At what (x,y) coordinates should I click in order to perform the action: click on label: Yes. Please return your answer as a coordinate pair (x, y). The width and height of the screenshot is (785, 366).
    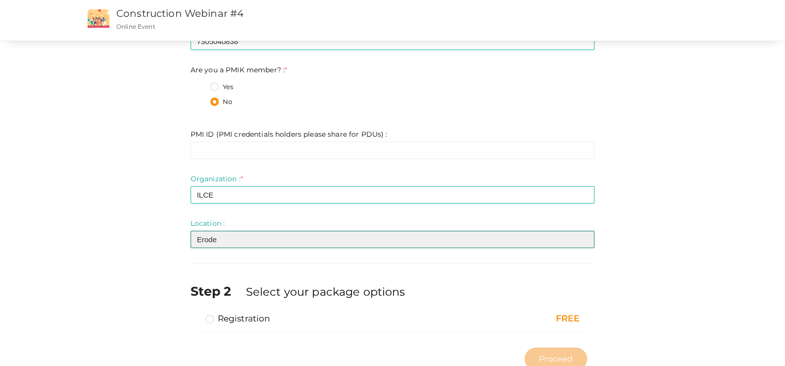
    Looking at the image, I should click on (222, 87).